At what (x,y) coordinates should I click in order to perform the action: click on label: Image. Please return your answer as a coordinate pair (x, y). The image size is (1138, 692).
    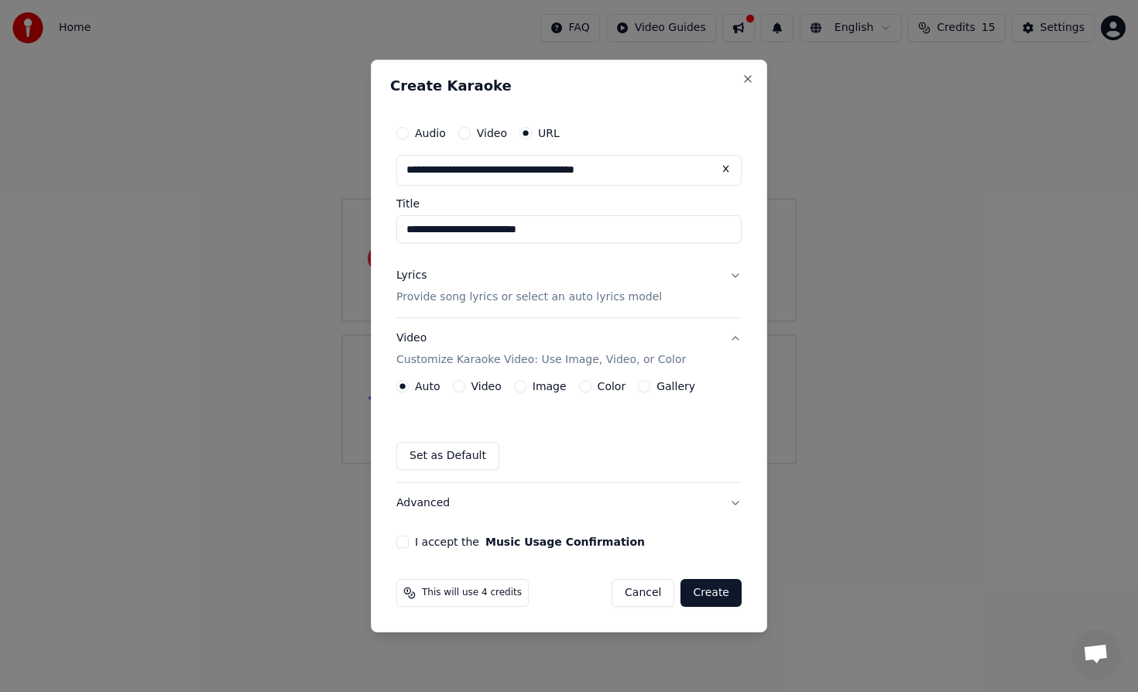
    Looking at the image, I should click on (550, 386).